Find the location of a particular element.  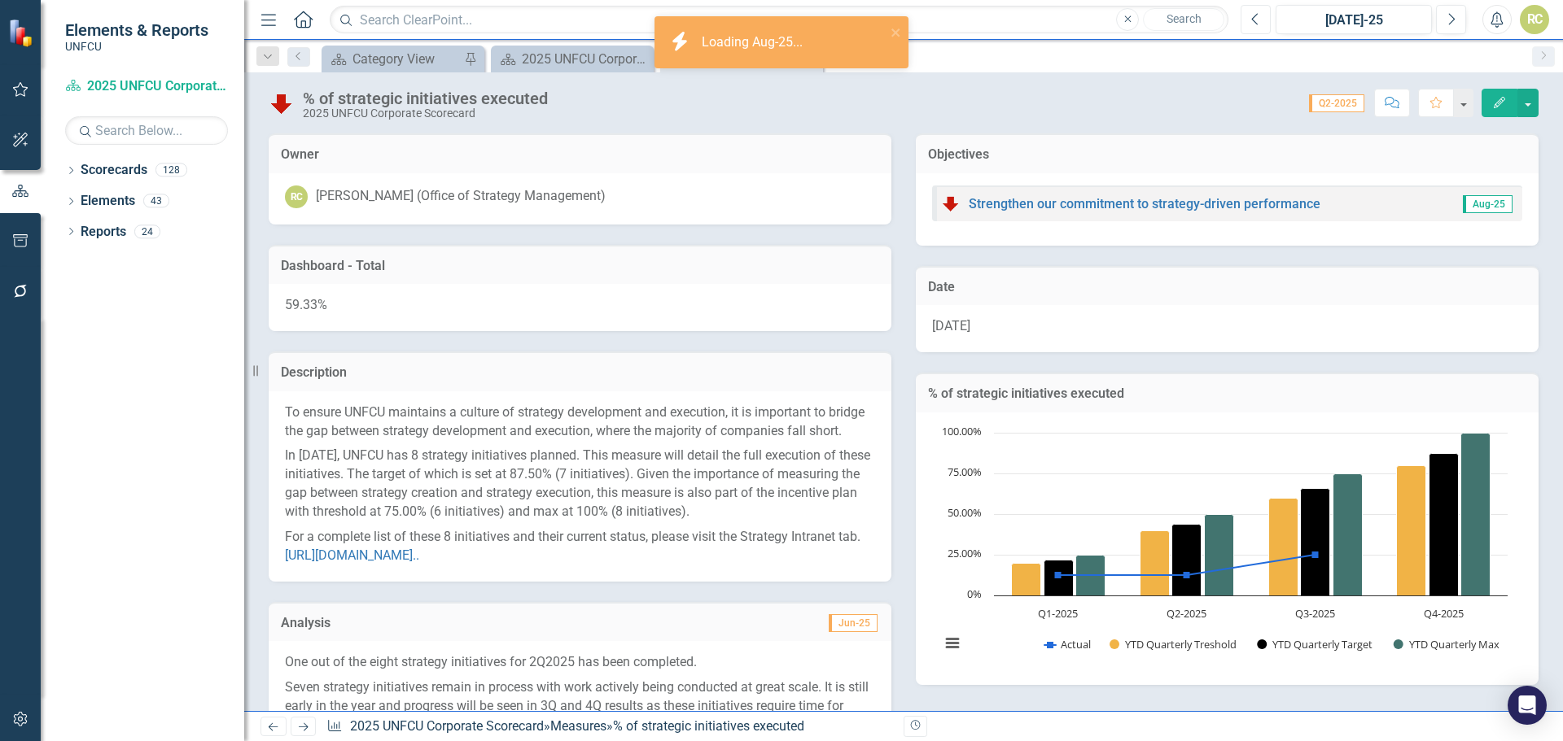

div: Loading Aug-25... is located at coordinates (754, 42).